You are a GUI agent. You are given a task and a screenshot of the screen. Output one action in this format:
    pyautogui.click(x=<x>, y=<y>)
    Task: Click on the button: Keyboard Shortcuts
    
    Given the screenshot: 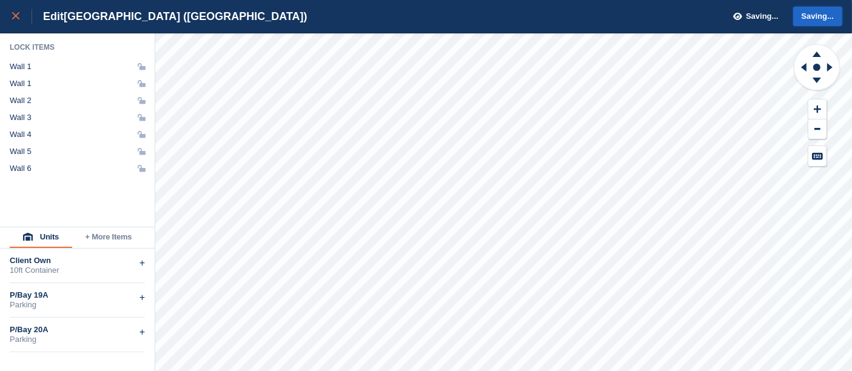 What is the action you would take?
    pyautogui.click(x=817, y=156)
    